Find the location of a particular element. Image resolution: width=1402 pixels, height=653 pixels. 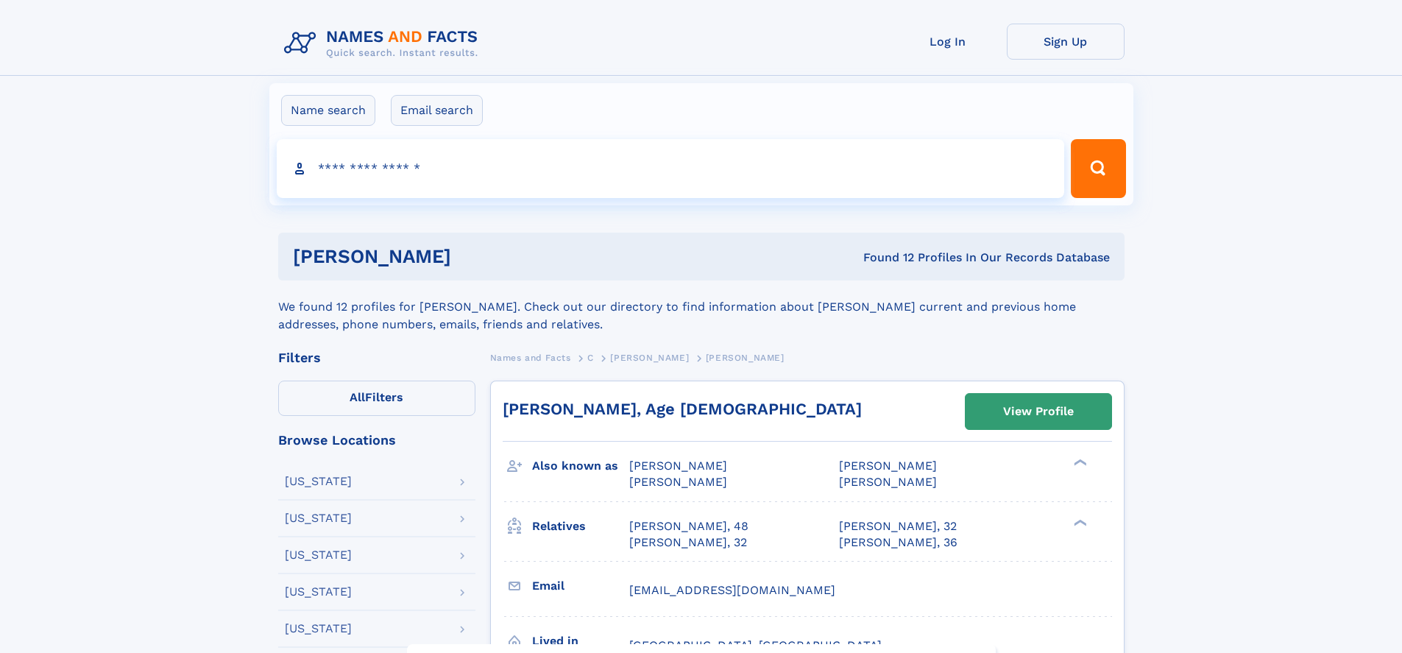

input: search input is located at coordinates (670, 169).